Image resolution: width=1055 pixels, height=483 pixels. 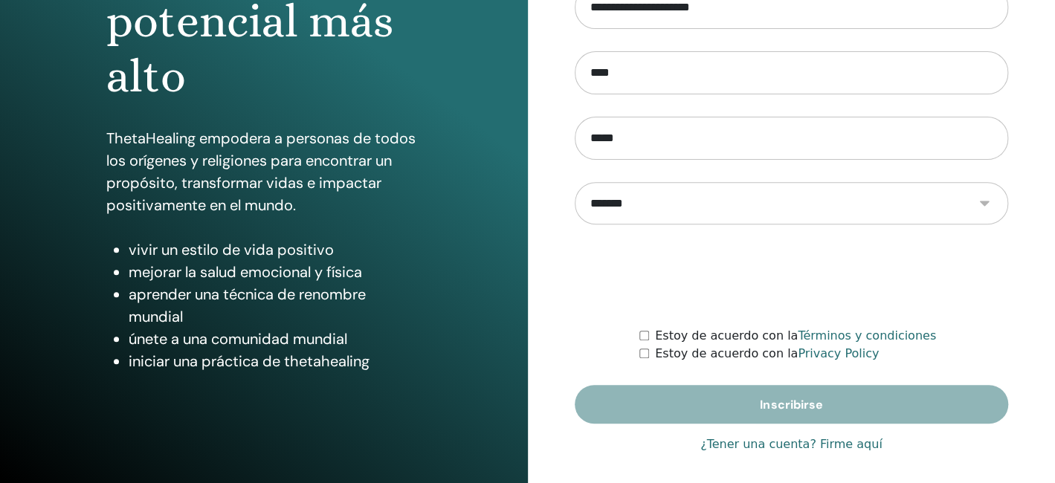 What do you see at coordinates (274, 250) in the screenshot?
I see `li: vivir un estilo de vida positivo` at bounding box center [274, 250].